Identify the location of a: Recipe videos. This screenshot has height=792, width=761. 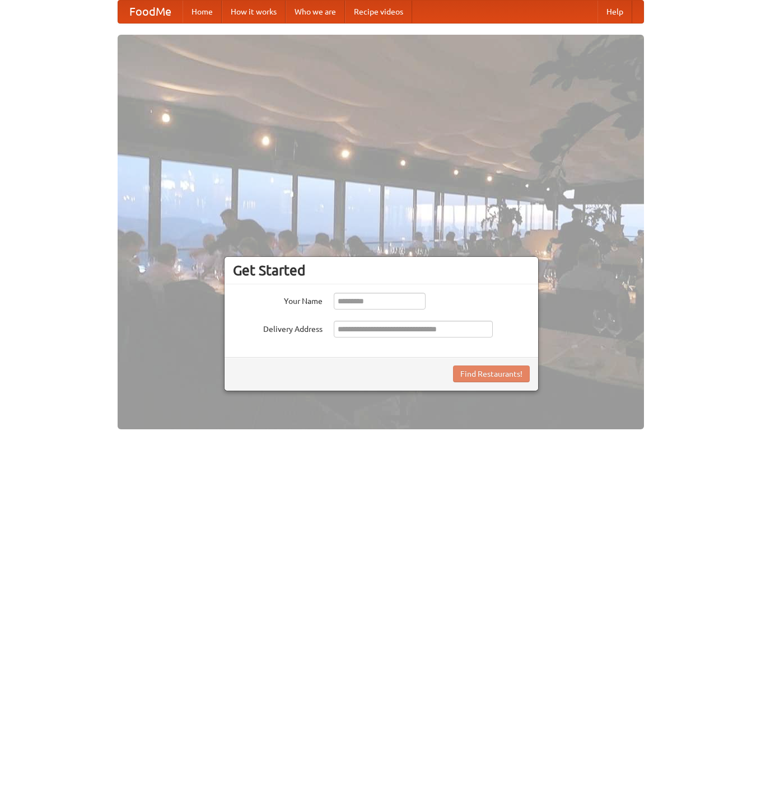
(379, 12).